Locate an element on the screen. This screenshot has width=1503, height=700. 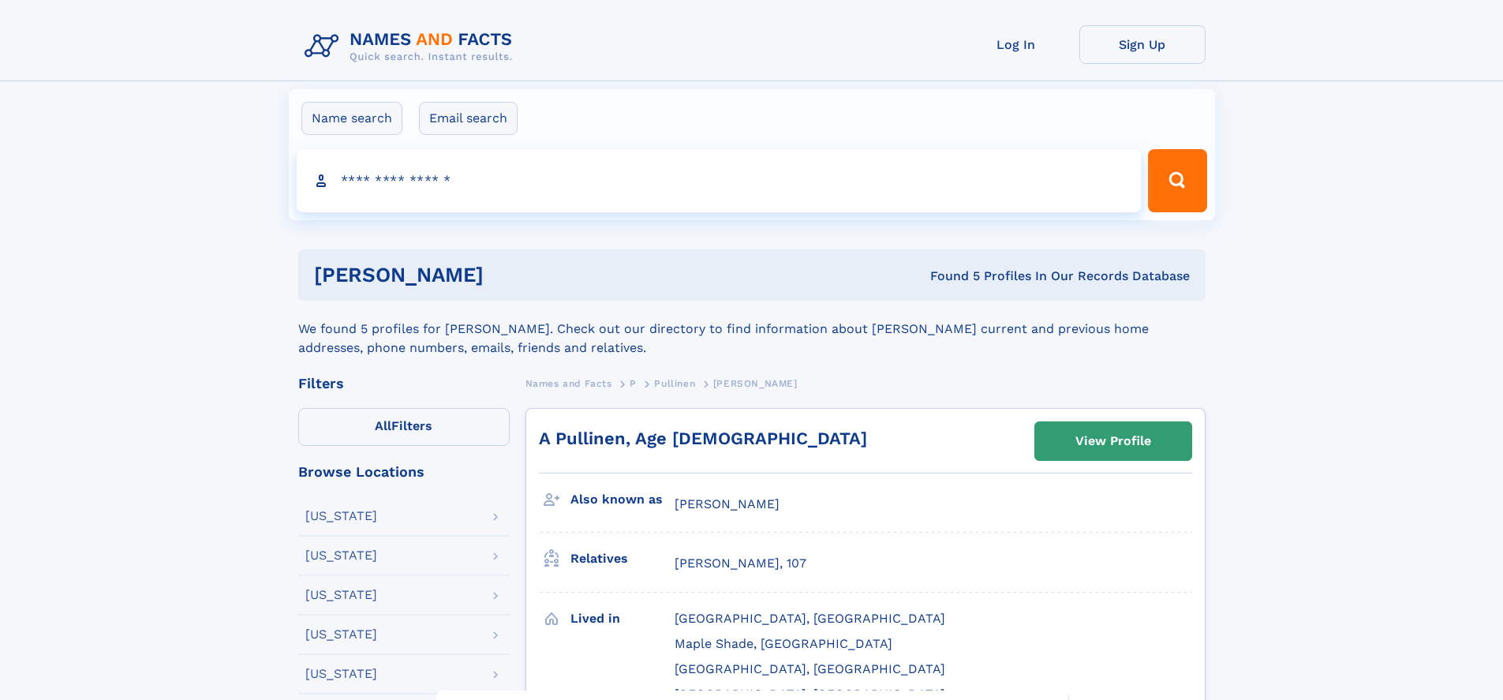
div: Found 5 Profiles In Our Records Database is located at coordinates (949, 276).